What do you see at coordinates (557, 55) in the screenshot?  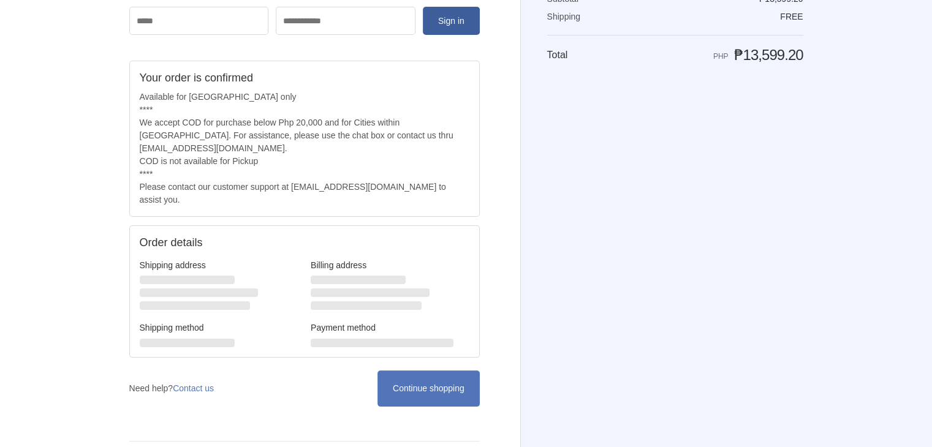 I see `span: Total` at bounding box center [557, 55].